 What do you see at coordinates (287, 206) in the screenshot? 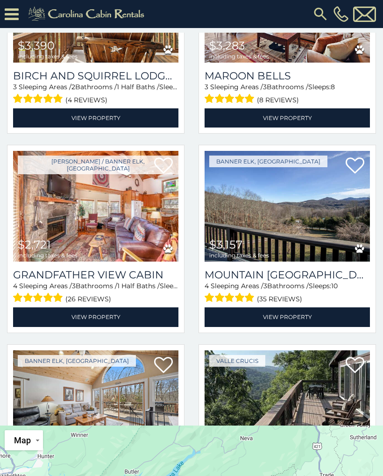
I see `a: Mountain Skye Lodge $3,157 including taxes & fees` at bounding box center [287, 206].